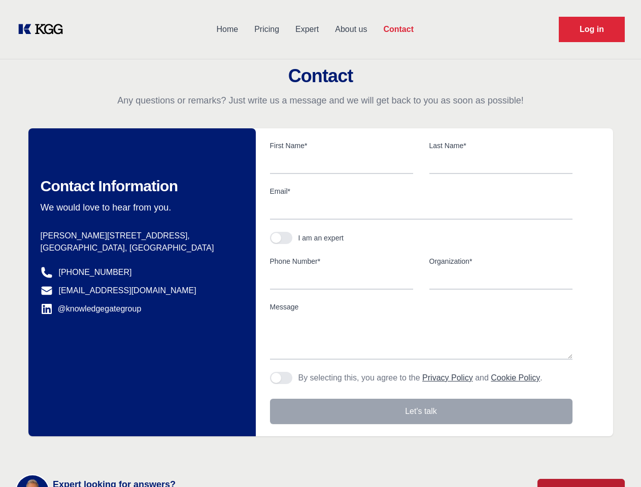  I want to click on div: Chat Widget, so click(616, 463).